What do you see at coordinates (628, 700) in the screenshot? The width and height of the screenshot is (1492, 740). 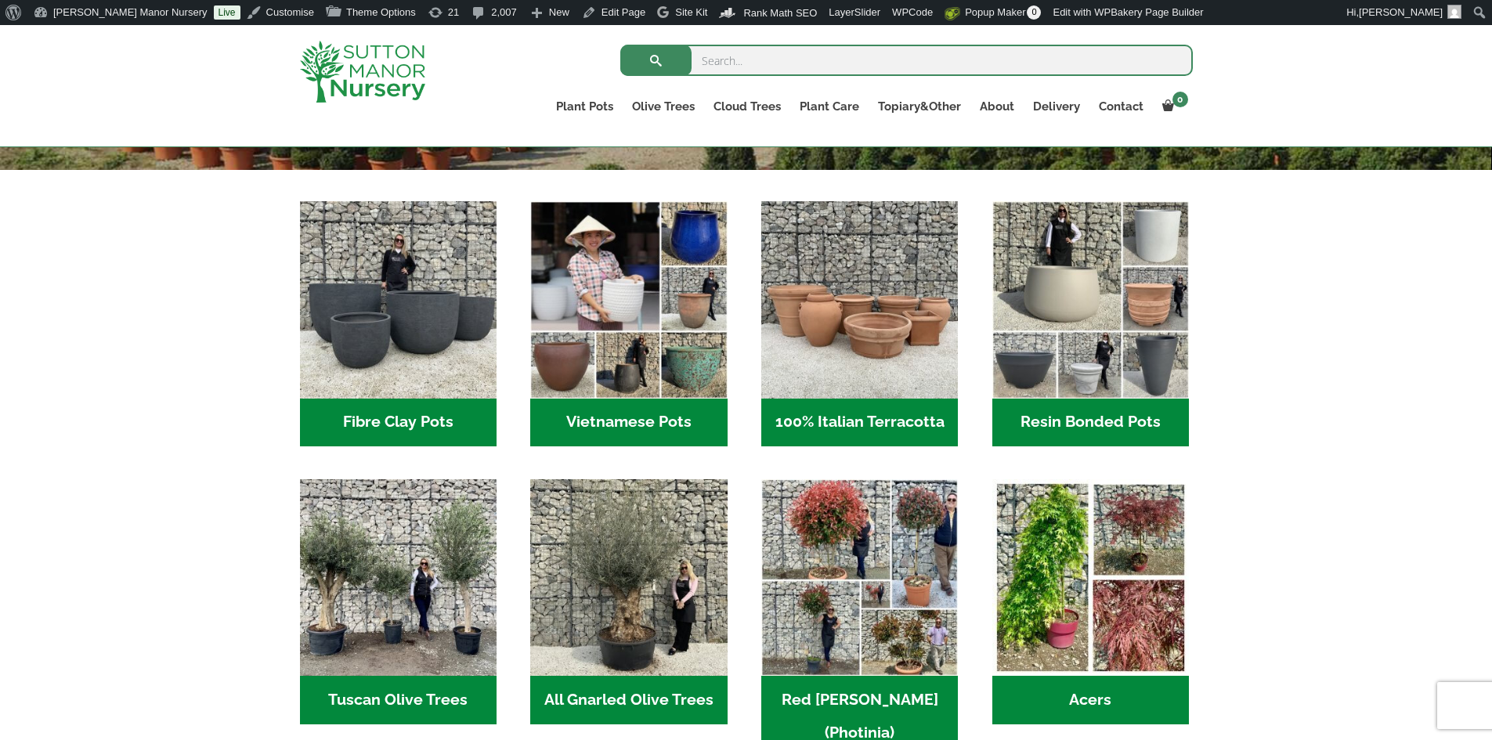 I see `h2: All Gnarled Olive Trees` at bounding box center [628, 700].